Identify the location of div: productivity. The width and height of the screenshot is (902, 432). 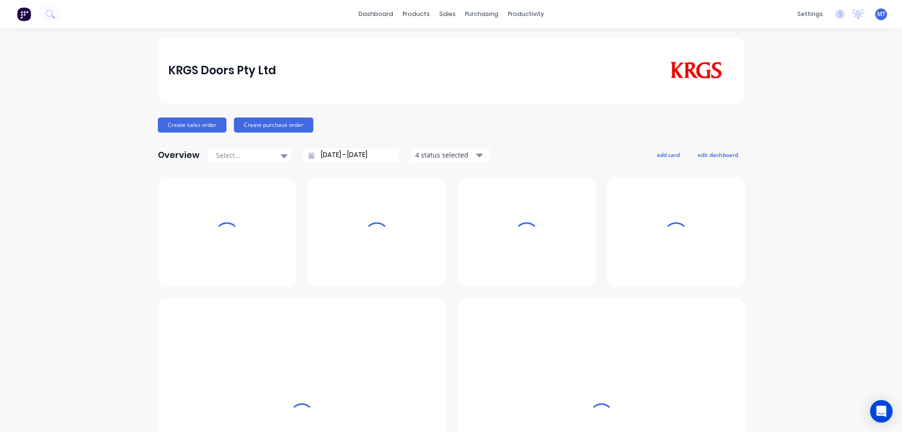
(526, 14).